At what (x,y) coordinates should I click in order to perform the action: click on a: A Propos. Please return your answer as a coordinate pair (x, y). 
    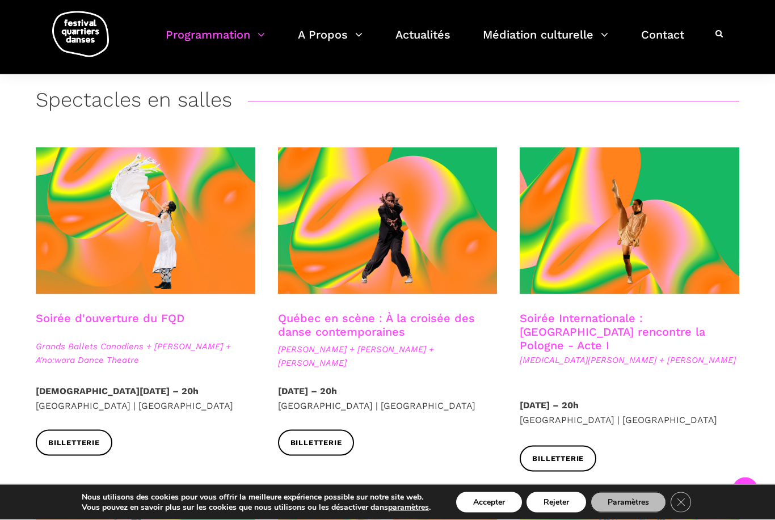
    Looking at the image, I should click on (330, 41).